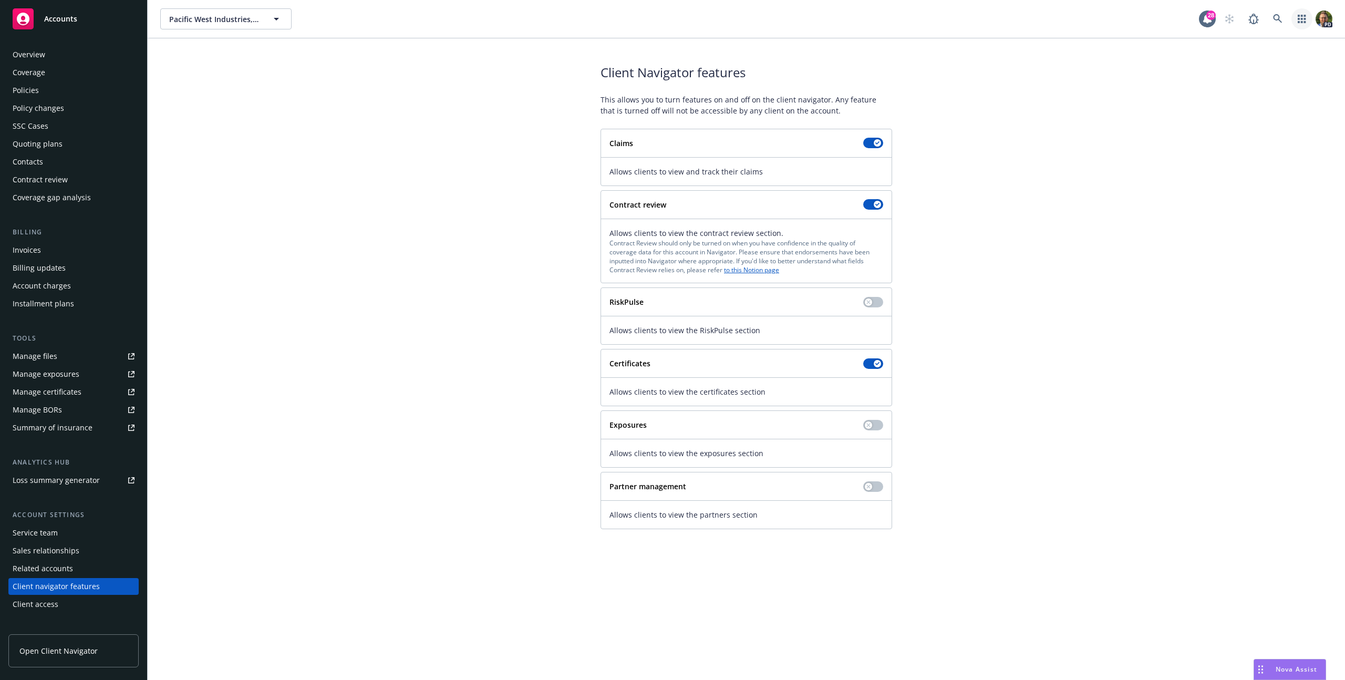 The width and height of the screenshot is (1345, 680). I want to click on a: Manage certificates, so click(74, 392).